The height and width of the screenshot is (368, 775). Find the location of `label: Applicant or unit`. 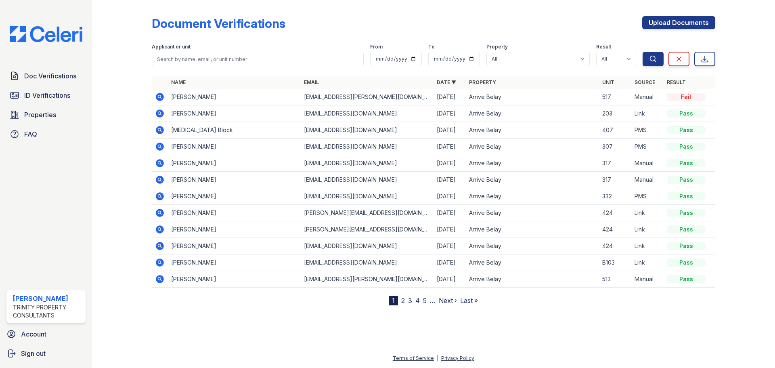

label: Applicant or unit is located at coordinates (171, 47).